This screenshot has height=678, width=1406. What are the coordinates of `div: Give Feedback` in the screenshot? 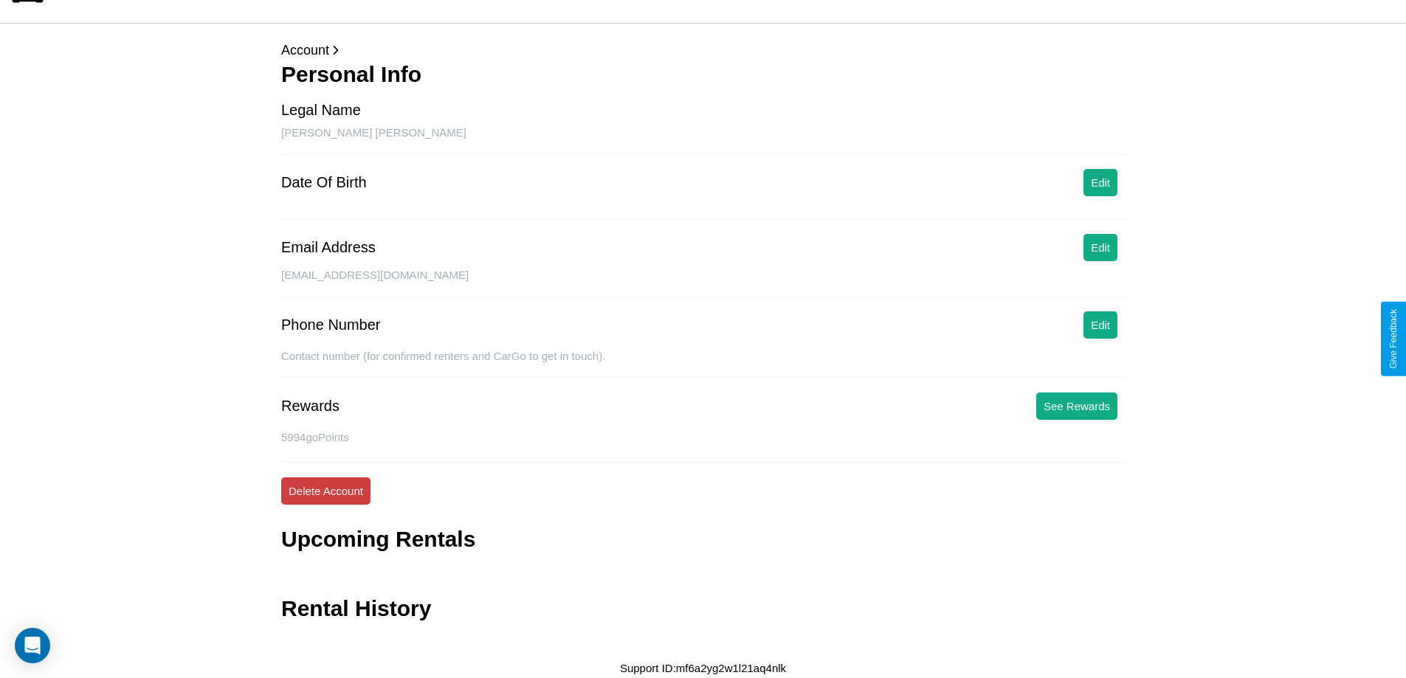 It's located at (1394, 339).